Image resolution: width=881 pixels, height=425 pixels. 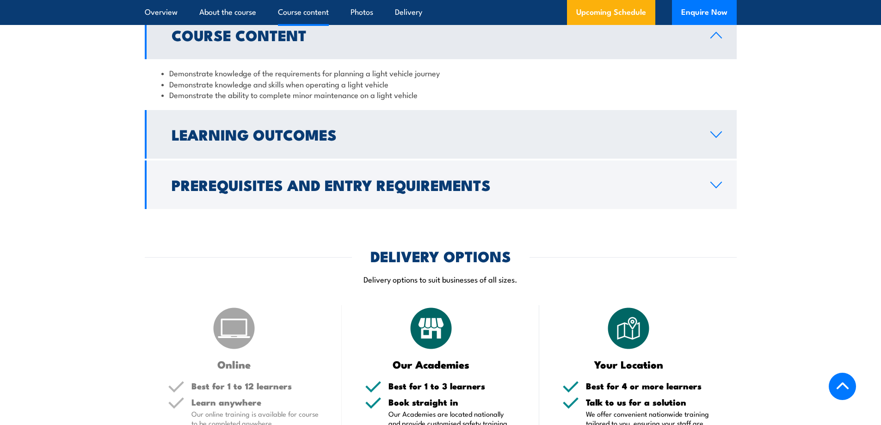 What do you see at coordinates (441, 94) in the screenshot?
I see `li: Demonstrate the ability to complete minor maintenance on a light vehicle` at bounding box center [441, 94].